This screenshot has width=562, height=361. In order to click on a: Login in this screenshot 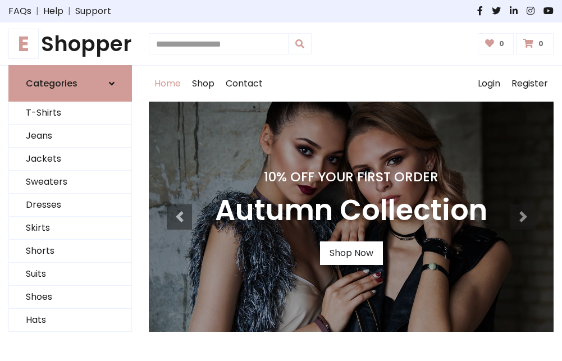, I will do `click(489, 84)`.